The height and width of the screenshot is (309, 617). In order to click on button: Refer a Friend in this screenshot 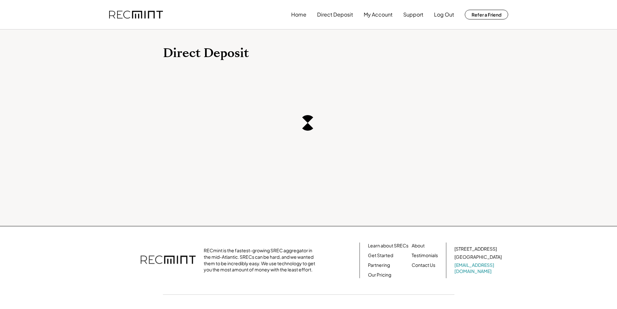, I will do `click(487, 15)`.